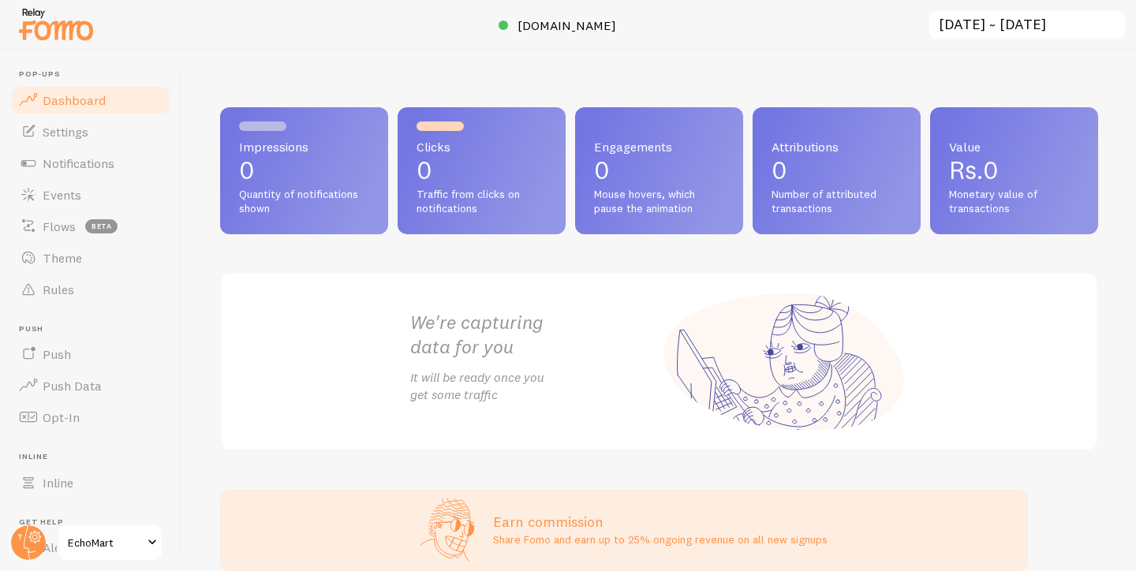 The width and height of the screenshot is (1136, 571). Describe the element at coordinates (59, 226) in the screenshot. I see `span: Flows` at that location.